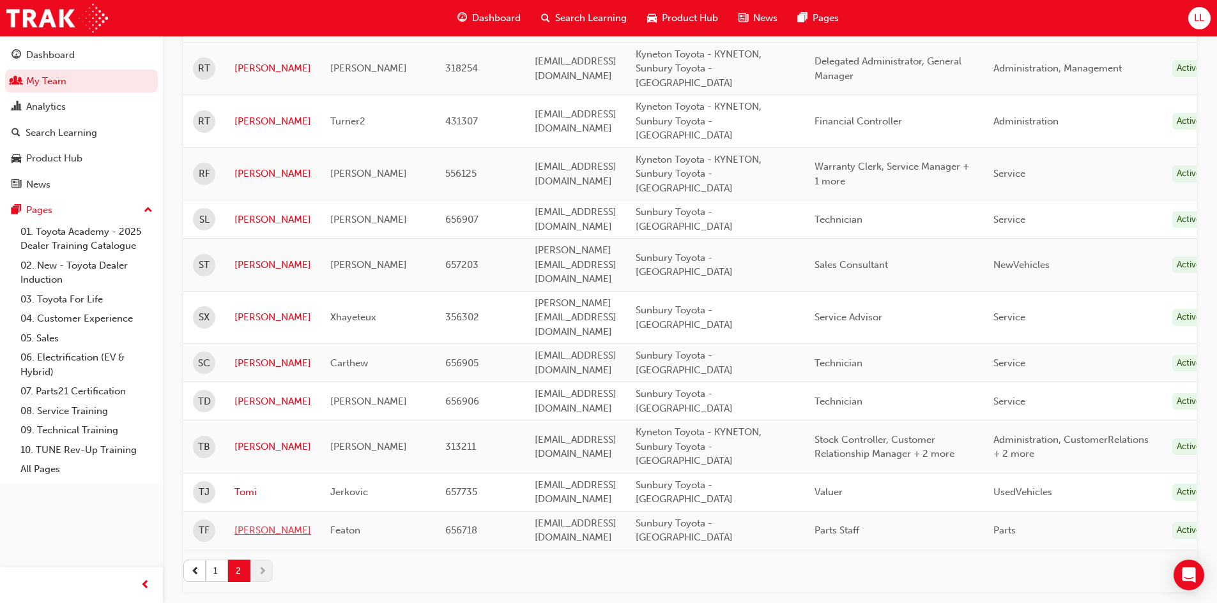 The image size is (1217, 603). Describe the element at coordinates (462, 220) in the screenshot. I see `span: 656907` at that location.